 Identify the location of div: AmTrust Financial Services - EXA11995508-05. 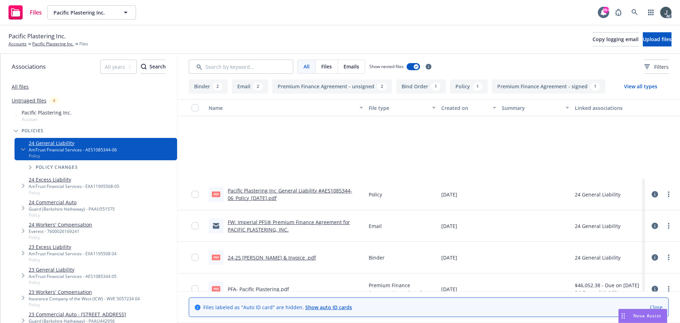
(74, 186).